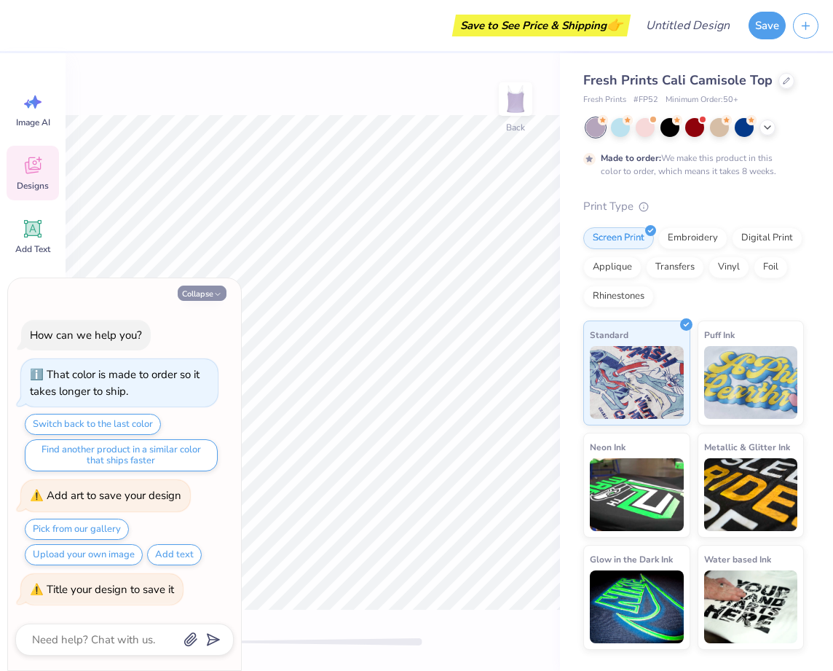 Image resolution: width=833 pixels, height=671 pixels. Describe the element at coordinates (694, 206) in the screenshot. I see `div: Print Type` at that location.